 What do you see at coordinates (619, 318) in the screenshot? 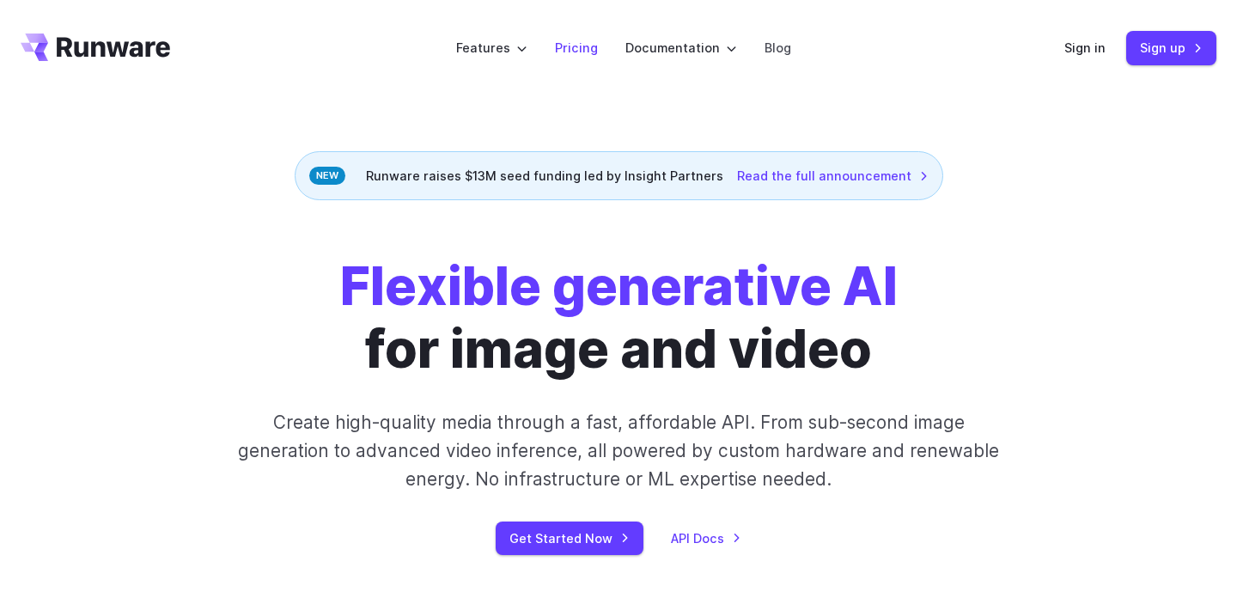
I see `h1: for image and video` at bounding box center [619, 318].